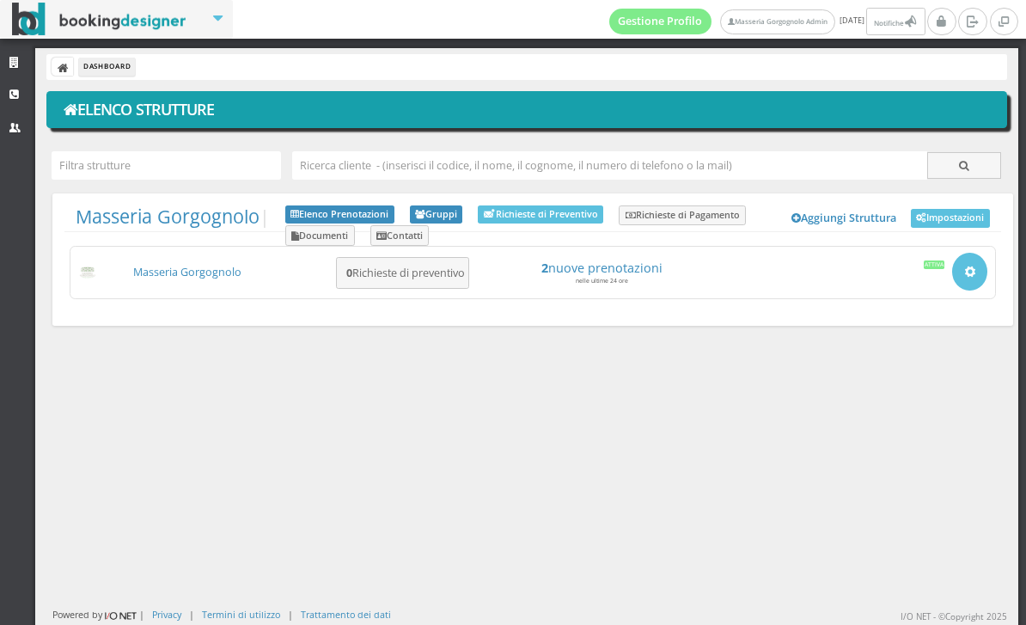 The image size is (1026, 625). What do you see at coordinates (545, 267) in the screenshot?
I see `strong: 2` at bounding box center [545, 267].